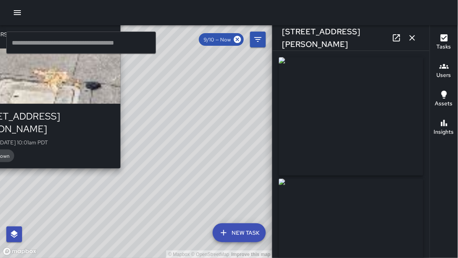 The image size is (458, 258). What do you see at coordinates (351, 116) in the screenshot?
I see `img: request_images%2F39ced3f0-8e71-11f0-bc81-676471718f27` at bounding box center [351, 116].